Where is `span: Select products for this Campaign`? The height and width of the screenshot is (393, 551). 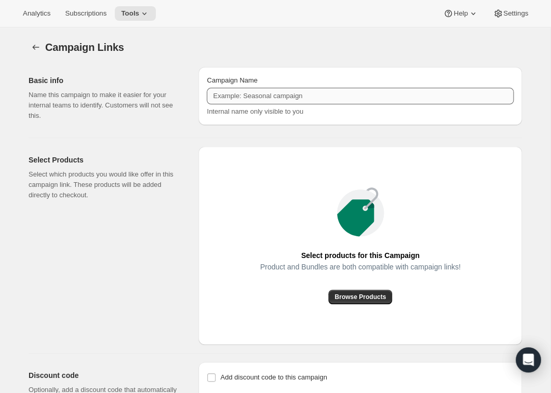
span: Select products for this Campaign is located at coordinates (361, 256).